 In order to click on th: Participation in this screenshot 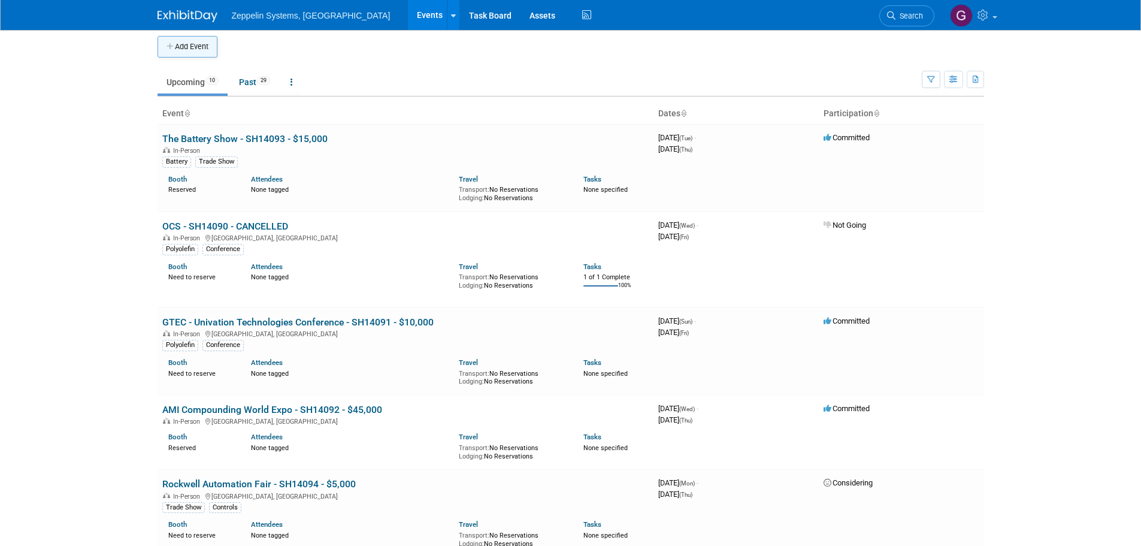, I will do `click(902, 114)`.